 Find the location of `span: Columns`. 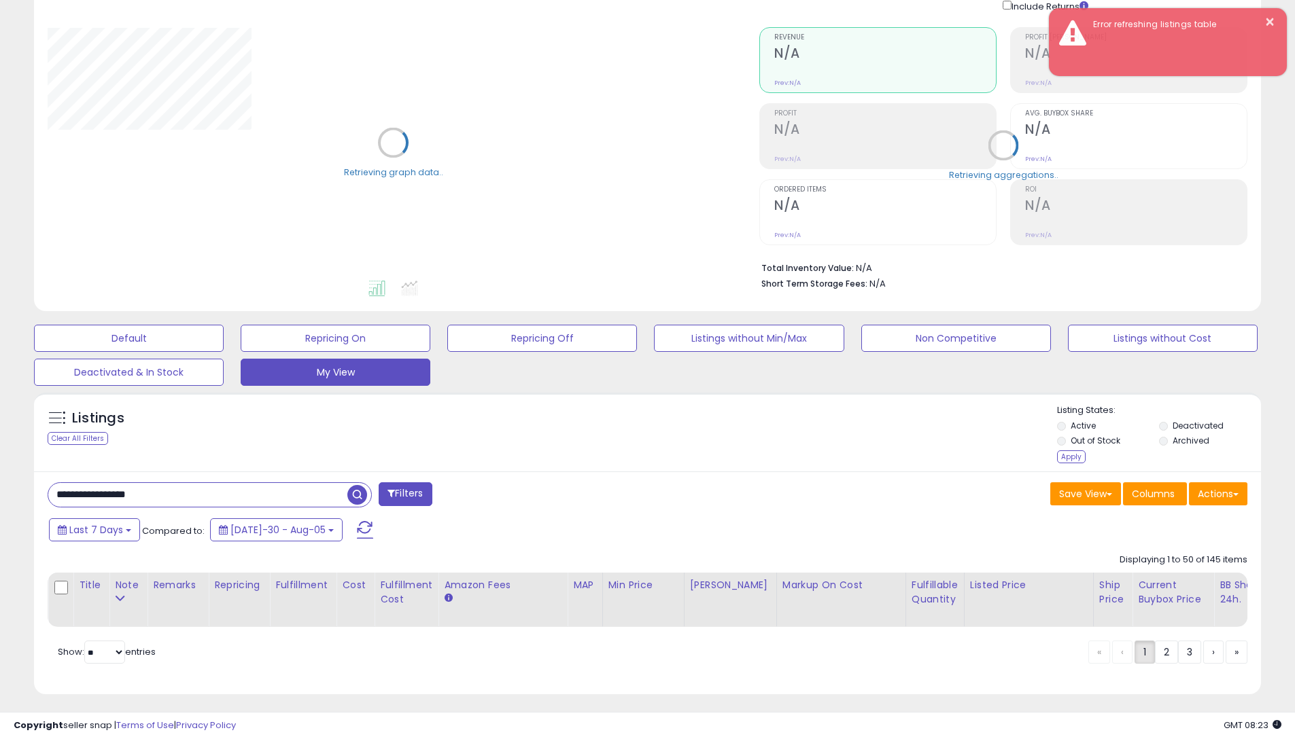

span: Columns is located at coordinates (1153, 494).